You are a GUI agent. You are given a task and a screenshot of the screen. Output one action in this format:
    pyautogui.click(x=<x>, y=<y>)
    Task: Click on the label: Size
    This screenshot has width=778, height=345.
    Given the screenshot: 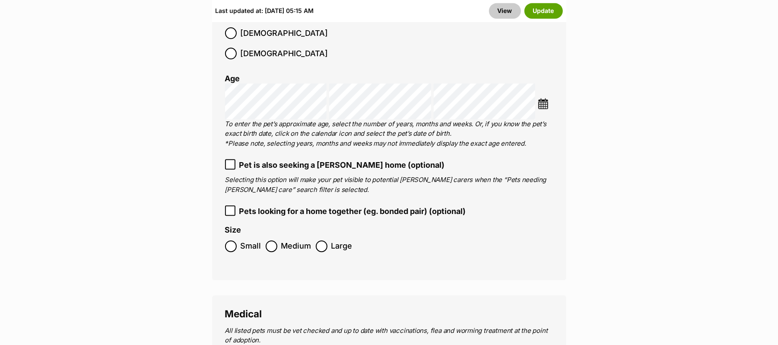 What is the action you would take?
    pyautogui.click(x=233, y=230)
    